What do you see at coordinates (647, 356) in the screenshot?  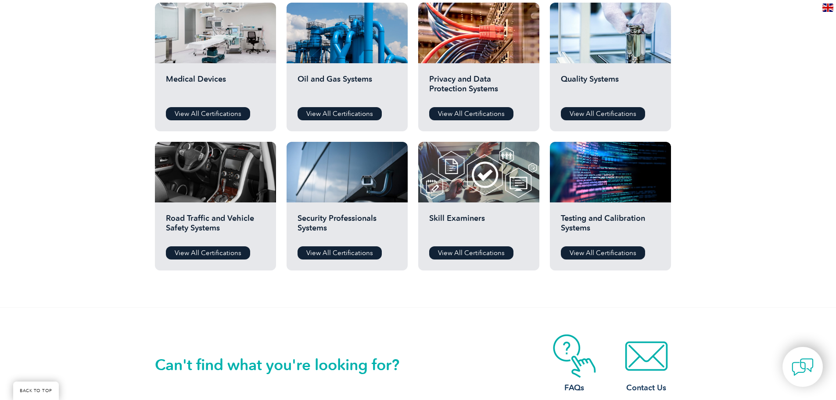 I see `img: contact-email.webp` at bounding box center [647, 356].